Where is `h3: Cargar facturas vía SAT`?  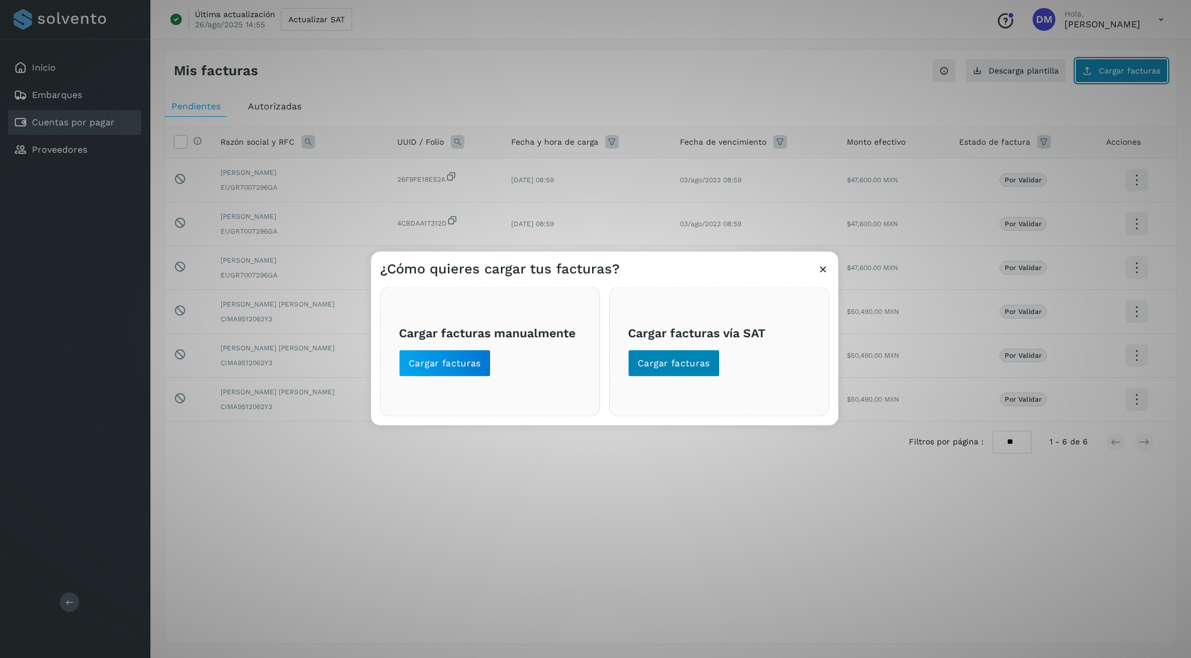
h3: Cargar facturas vía SAT is located at coordinates (719, 333).